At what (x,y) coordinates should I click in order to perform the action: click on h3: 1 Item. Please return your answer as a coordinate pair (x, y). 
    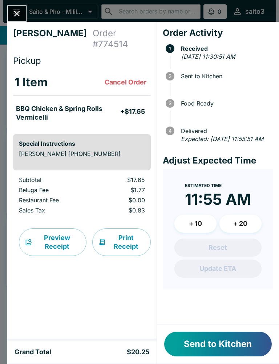
    Looking at the image, I should click on (31, 82).